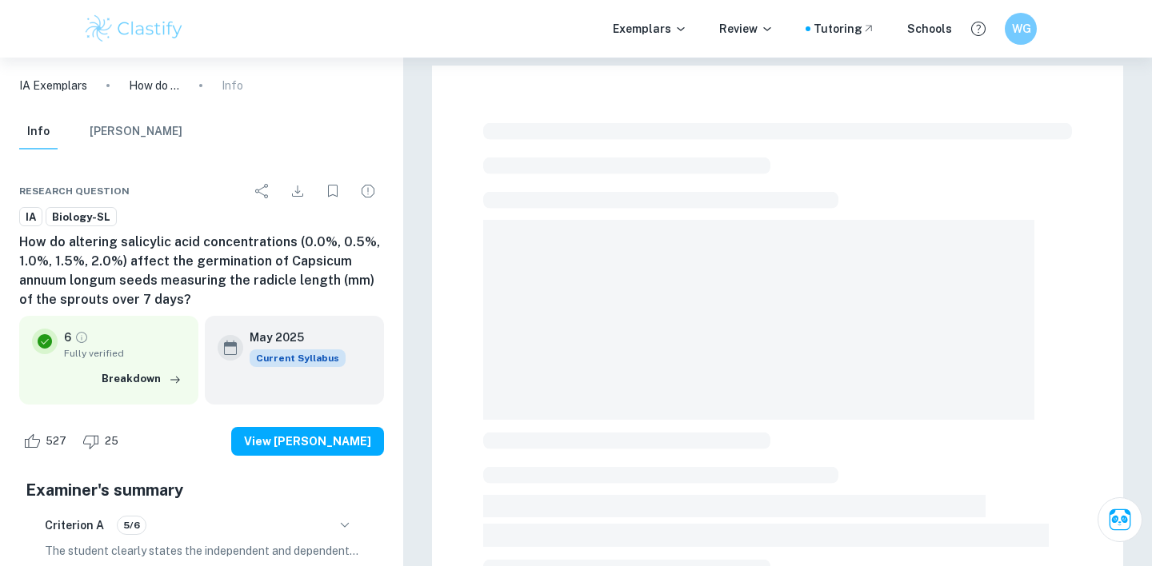 This screenshot has height=566, width=1152. I want to click on div: This exemplar is based on the current syllabus. Feel free to refer to it for inspiration/ideas wh..., so click(298, 358).